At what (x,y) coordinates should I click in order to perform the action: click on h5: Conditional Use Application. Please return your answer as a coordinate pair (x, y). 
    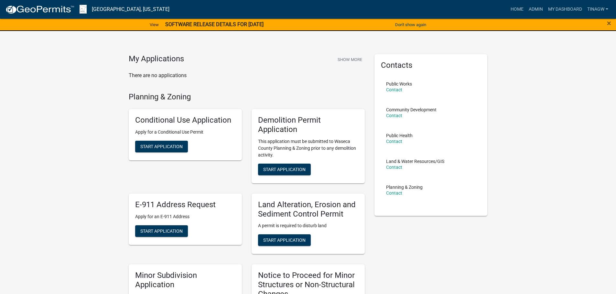
    Looking at the image, I should click on (185, 120).